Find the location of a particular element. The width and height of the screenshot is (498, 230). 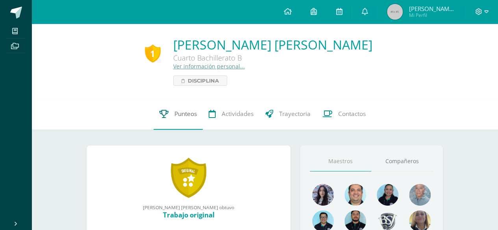

div: Cuarto Bachillerato B is located at coordinates (273, 58).